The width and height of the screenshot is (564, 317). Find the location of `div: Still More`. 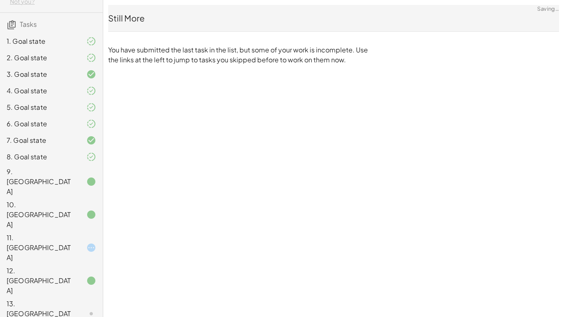

div: Still More is located at coordinates (333, 18).